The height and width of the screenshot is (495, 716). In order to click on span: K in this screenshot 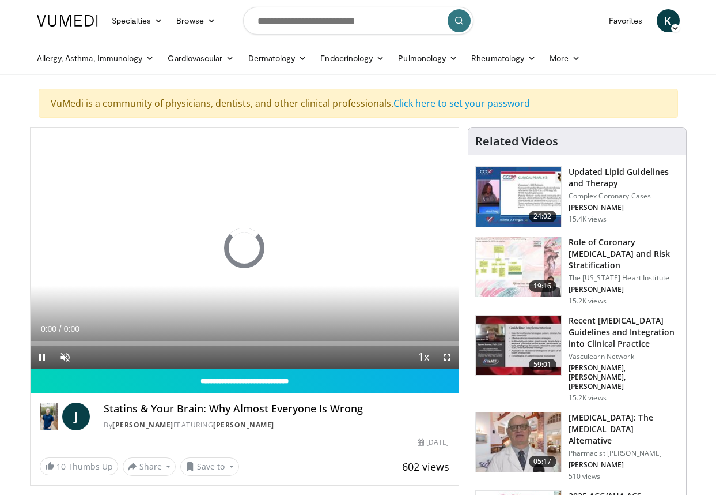, I will do `click(669, 21)`.